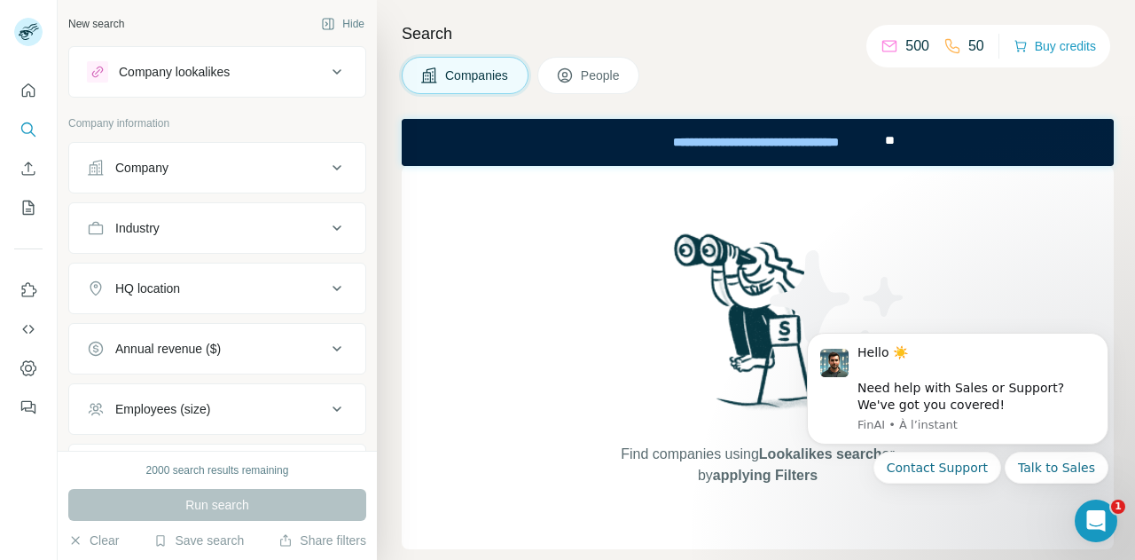  What do you see at coordinates (174, 72) in the screenshot?
I see `div: Company lookalikes` at bounding box center [174, 72].